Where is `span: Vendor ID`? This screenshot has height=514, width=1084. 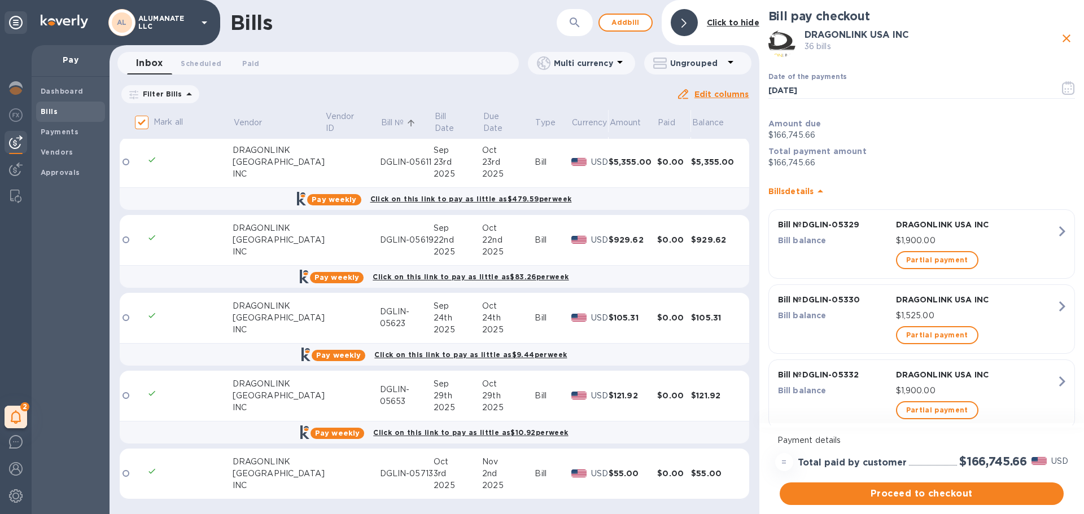
span: Vendor ID is located at coordinates (352, 123).